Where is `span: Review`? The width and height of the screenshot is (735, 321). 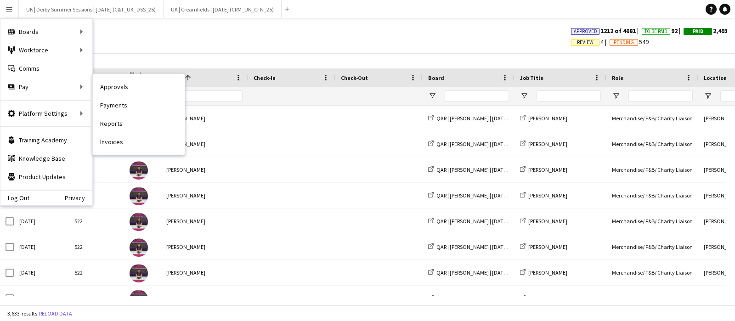 span: Review is located at coordinates (585, 42).